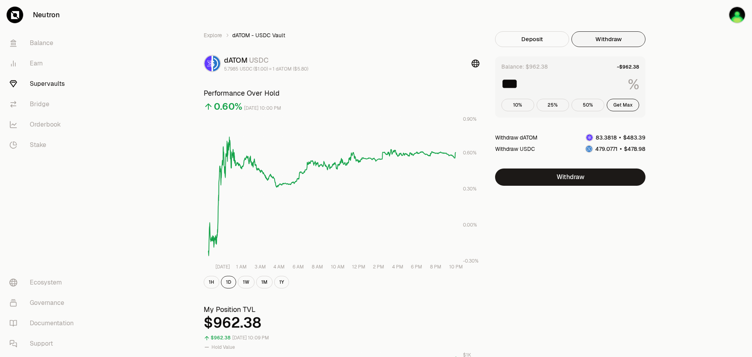  What do you see at coordinates (260, 267) in the screenshot?
I see `tspan: 3 AM` at bounding box center [260, 267].